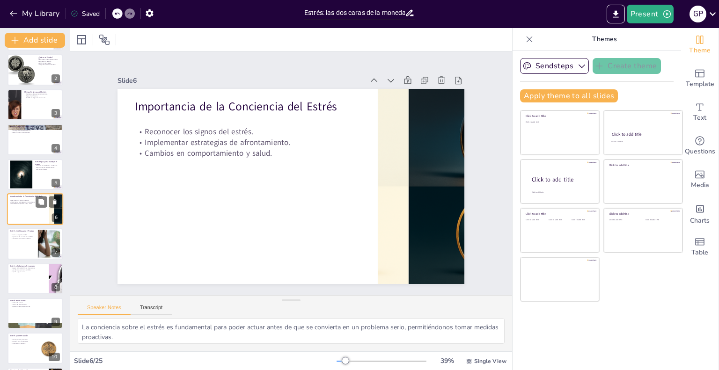 The width and height of the screenshot is (719, 370). I want to click on span: Questions, so click(700, 152).